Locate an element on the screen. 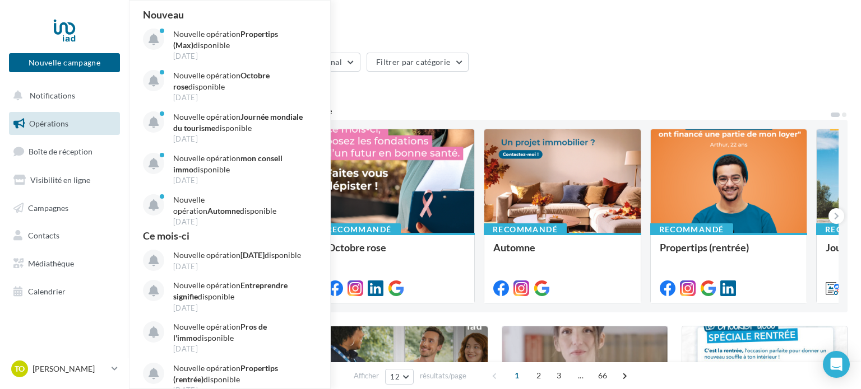 The image size is (861, 389). span: Médiathèque is located at coordinates (51, 263).